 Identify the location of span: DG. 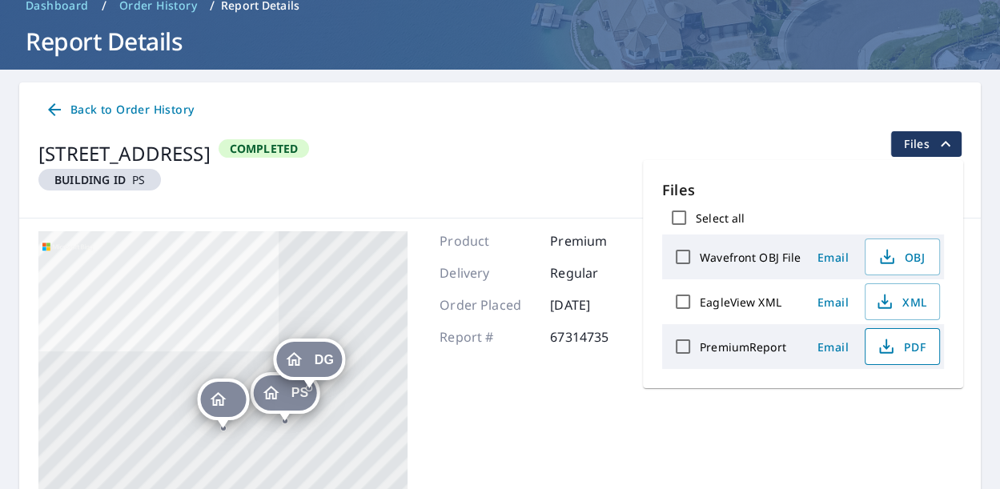
(324, 360).